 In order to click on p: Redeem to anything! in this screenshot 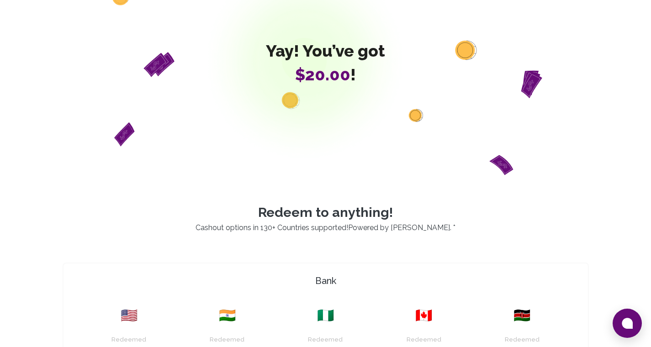, I will do `click(326, 212)`.